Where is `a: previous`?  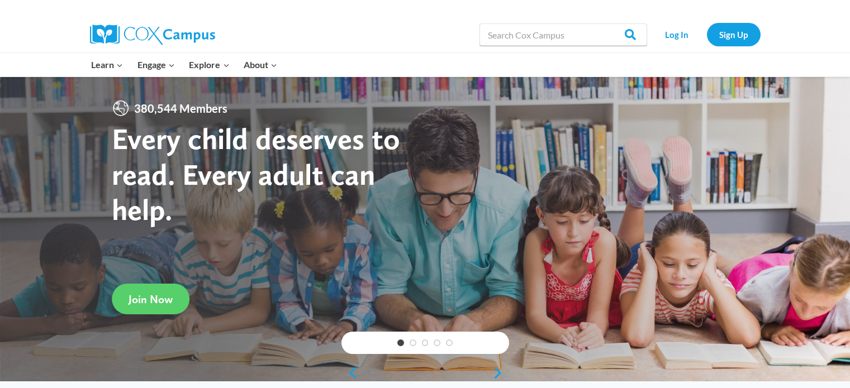 a: previous is located at coordinates (350, 373).